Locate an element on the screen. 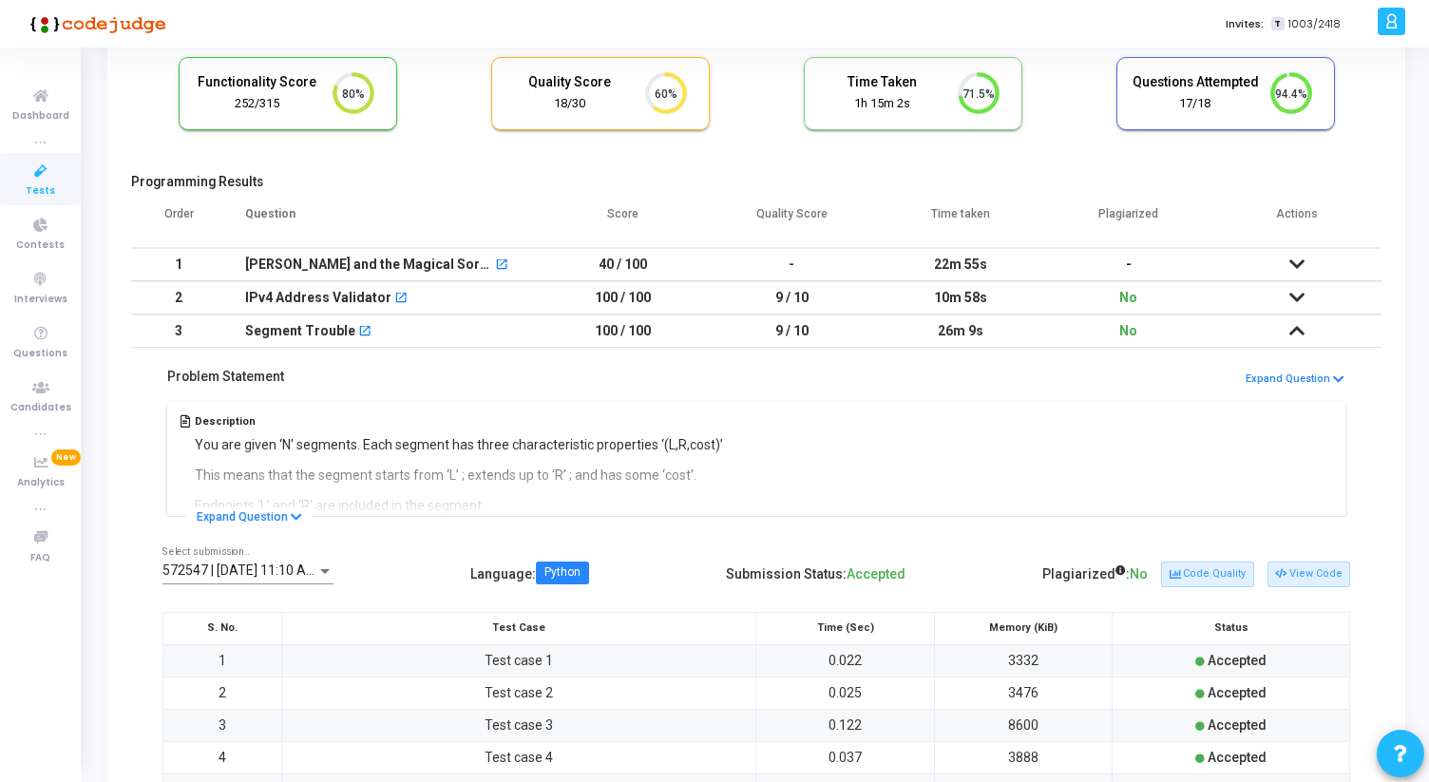 The image size is (1429, 782). div: Language : is located at coordinates (529, 574).